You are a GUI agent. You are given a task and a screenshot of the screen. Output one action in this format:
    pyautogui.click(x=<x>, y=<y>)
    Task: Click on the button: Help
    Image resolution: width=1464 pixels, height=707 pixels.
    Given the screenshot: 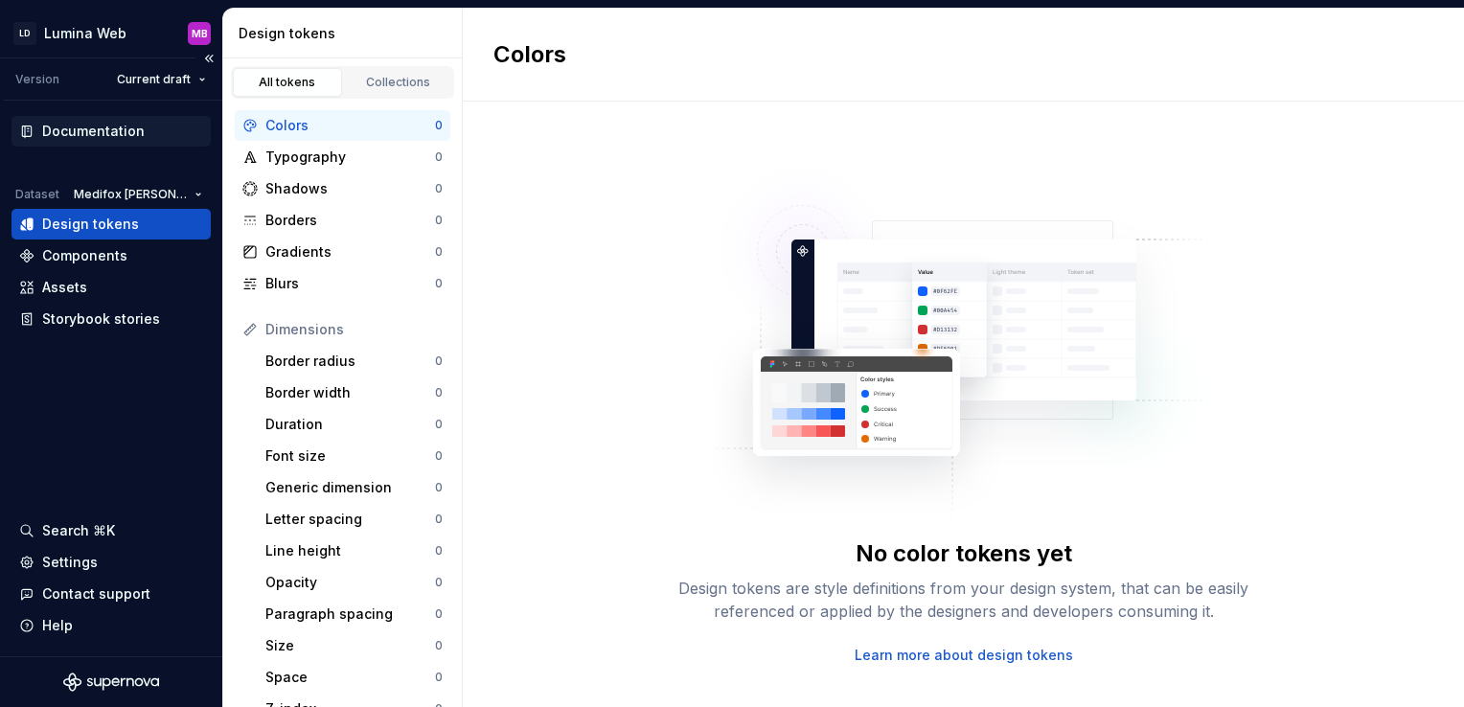 What is the action you would take?
    pyautogui.click(x=111, y=626)
    